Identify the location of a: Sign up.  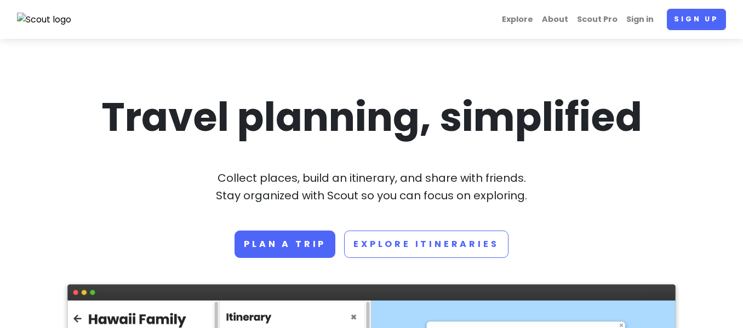
(696, 19).